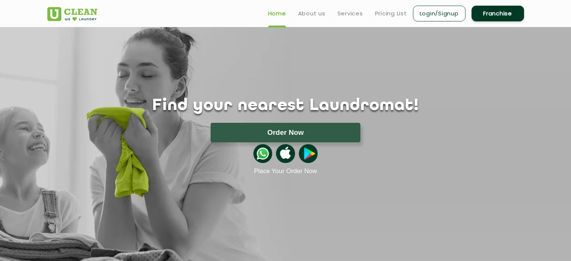  Describe the element at coordinates (285, 171) in the screenshot. I see `a: Place Your Order Now` at that location.